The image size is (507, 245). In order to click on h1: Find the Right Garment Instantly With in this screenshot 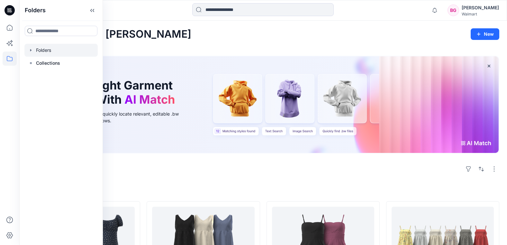, I will do `click(111, 92)`.